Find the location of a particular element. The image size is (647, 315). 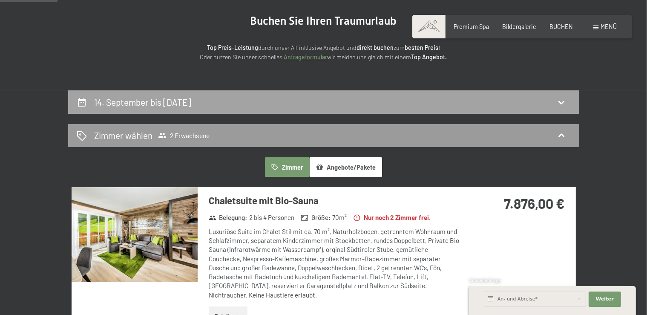

span: 2 Erwachsene is located at coordinates (184, 135).